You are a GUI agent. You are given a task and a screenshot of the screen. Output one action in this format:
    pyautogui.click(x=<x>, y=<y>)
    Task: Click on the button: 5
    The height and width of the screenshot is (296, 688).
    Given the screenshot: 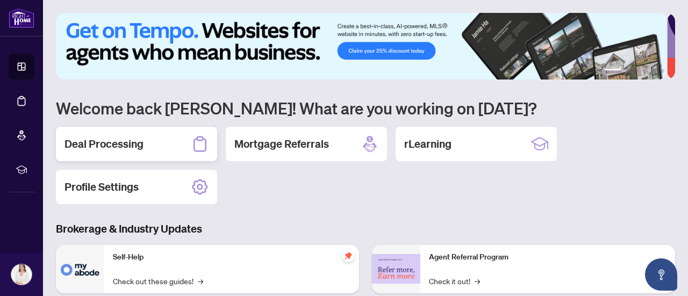 What is the action you would take?
    pyautogui.click(x=653, y=71)
    